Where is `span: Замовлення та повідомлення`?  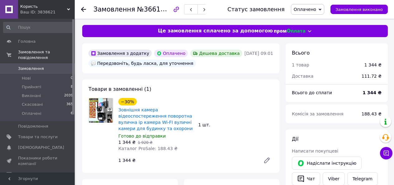
span: Замовлення та повідомлення is located at coordinates (46, 55).